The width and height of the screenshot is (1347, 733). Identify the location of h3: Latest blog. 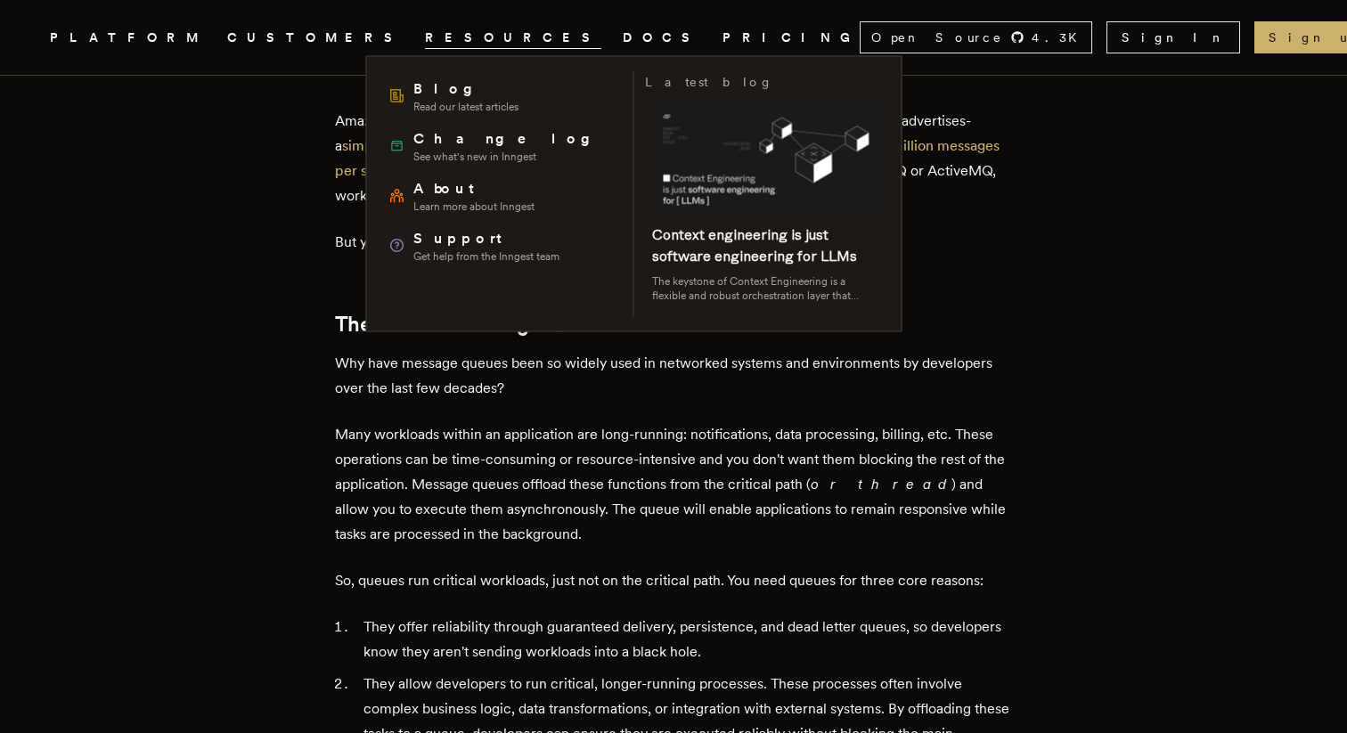
(709, 82).